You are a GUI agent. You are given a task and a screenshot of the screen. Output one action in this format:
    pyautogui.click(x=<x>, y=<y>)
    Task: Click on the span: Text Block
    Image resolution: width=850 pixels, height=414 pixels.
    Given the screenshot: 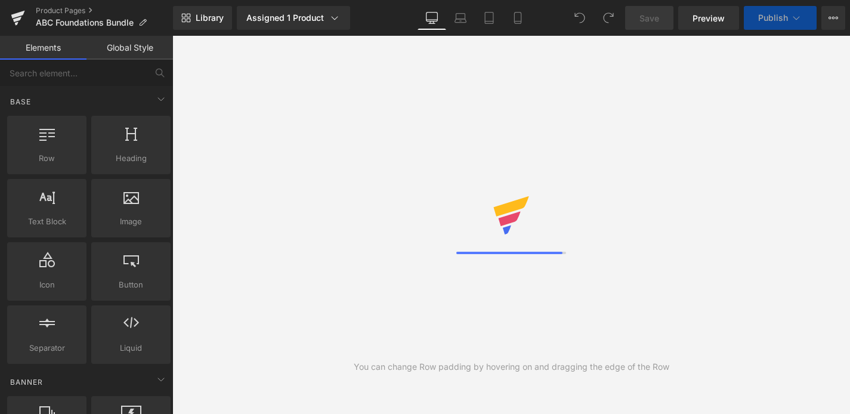 What is the action you would take?
    pyautogui.click(x=47, y=221)
    